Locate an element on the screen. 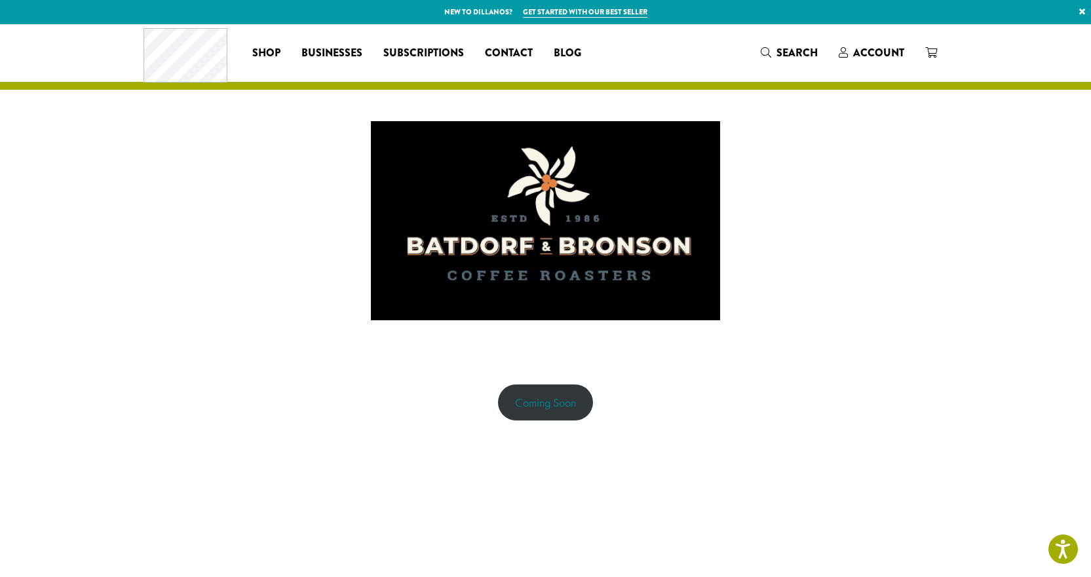  span: Shop is located at coordinates (266, 53).